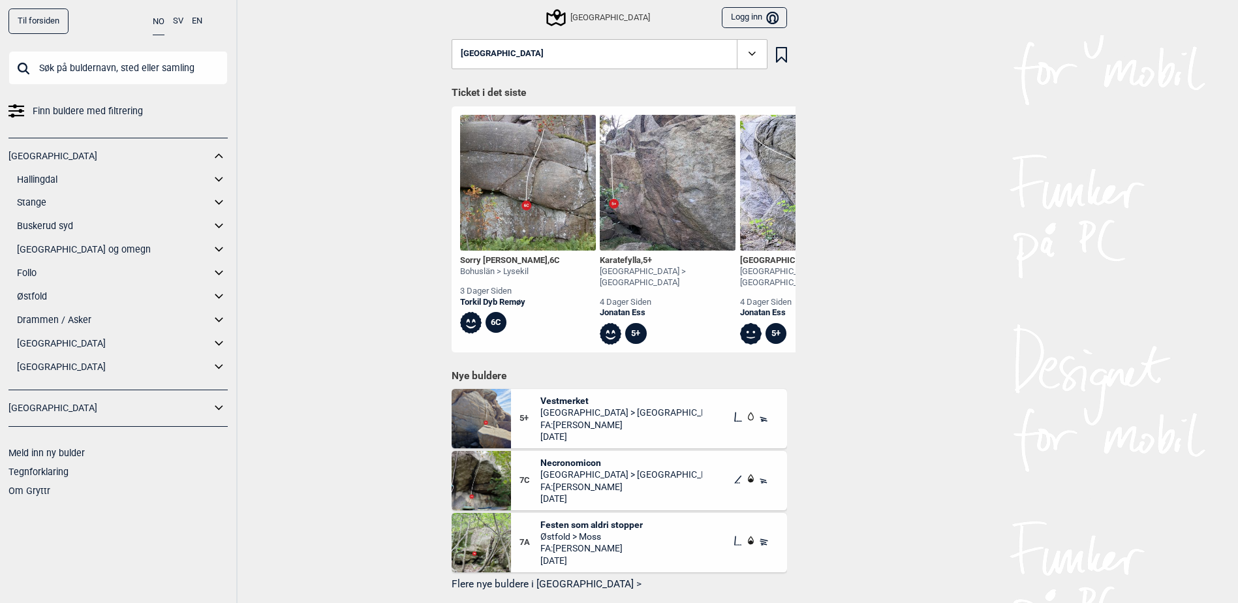  What do you see at coordinates (114, 202) in the screenshot?
I see `a: Stange` at bounding box center [114, 202].